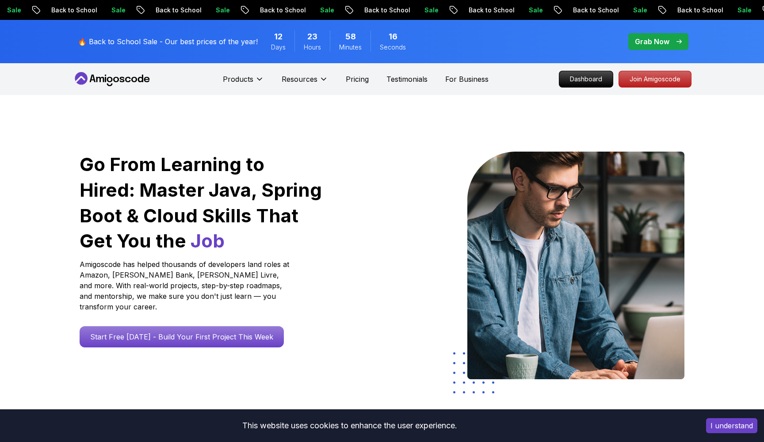 This screenshot has height=442, width=764. I want to click on span: 16 Seconds, so click(393, 37).